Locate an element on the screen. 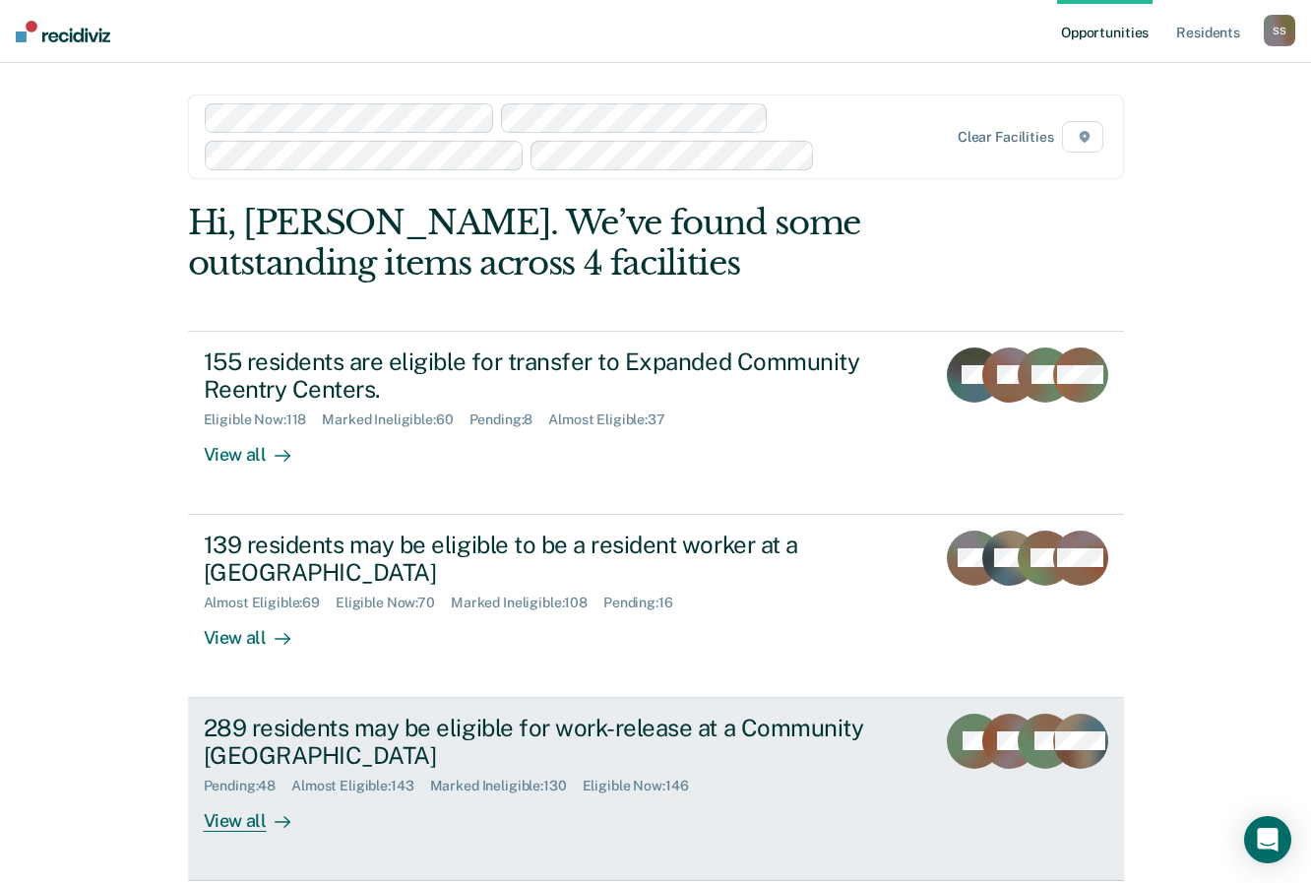 The height and width of the screenshot is (883, 1311). div: 155 residents are eligible for transfer to Expanded Community Reentry Centers. is located at coordinates (549, 376).